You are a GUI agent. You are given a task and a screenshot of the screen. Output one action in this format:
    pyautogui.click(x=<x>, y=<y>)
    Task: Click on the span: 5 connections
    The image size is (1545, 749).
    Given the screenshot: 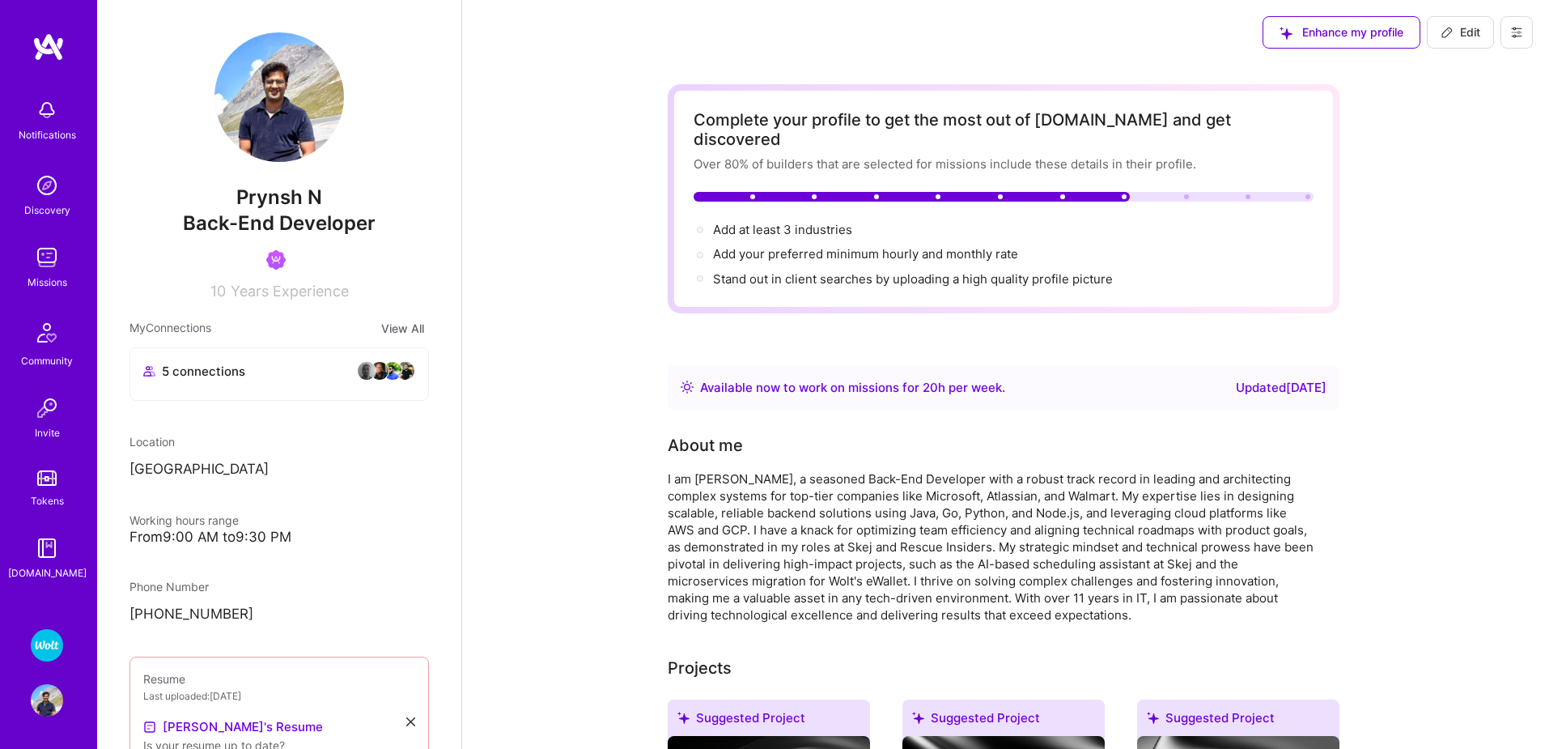 What is the action you would take?
    pyautogui.click(x=203, y=371)
    